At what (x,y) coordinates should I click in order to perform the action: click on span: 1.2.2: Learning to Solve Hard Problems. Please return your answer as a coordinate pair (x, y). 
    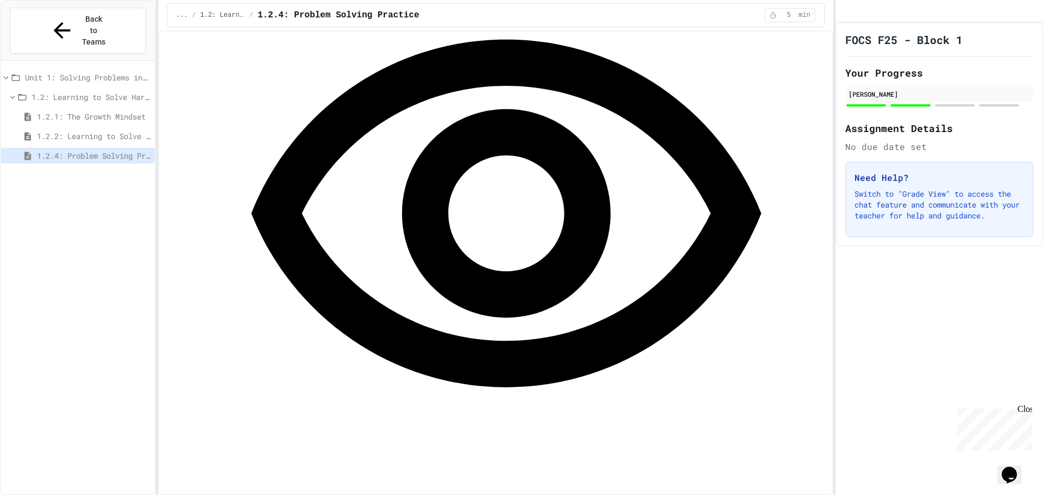
    Looking at the image, I should click on (93, 136).